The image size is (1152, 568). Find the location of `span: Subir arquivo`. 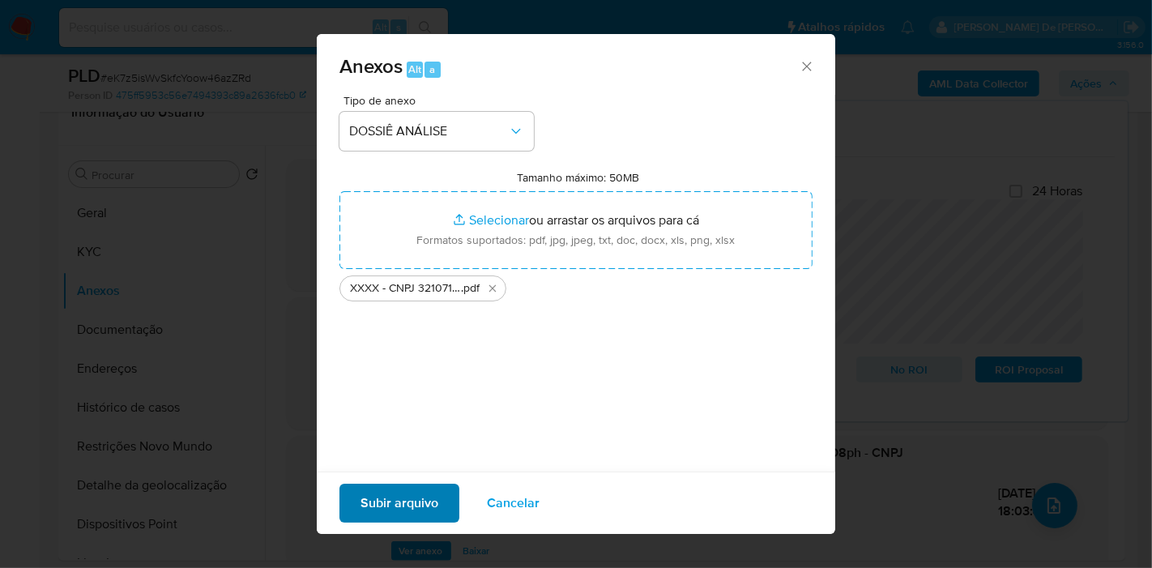

span: Subir arquivo is located at coordinates (399, 503).